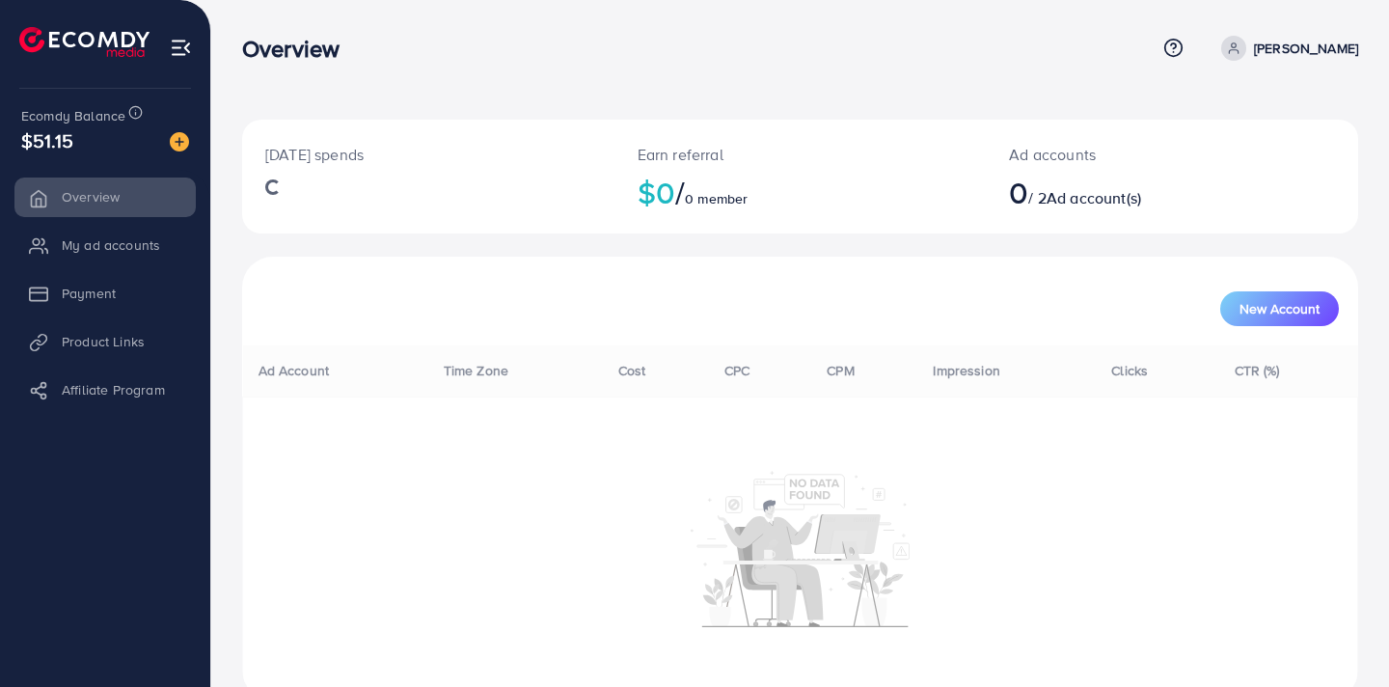  What do you see at coordinates (73, 116) in the screenshot?
I see `span: Ecomdy Balance` at bounding box center [73, 116].